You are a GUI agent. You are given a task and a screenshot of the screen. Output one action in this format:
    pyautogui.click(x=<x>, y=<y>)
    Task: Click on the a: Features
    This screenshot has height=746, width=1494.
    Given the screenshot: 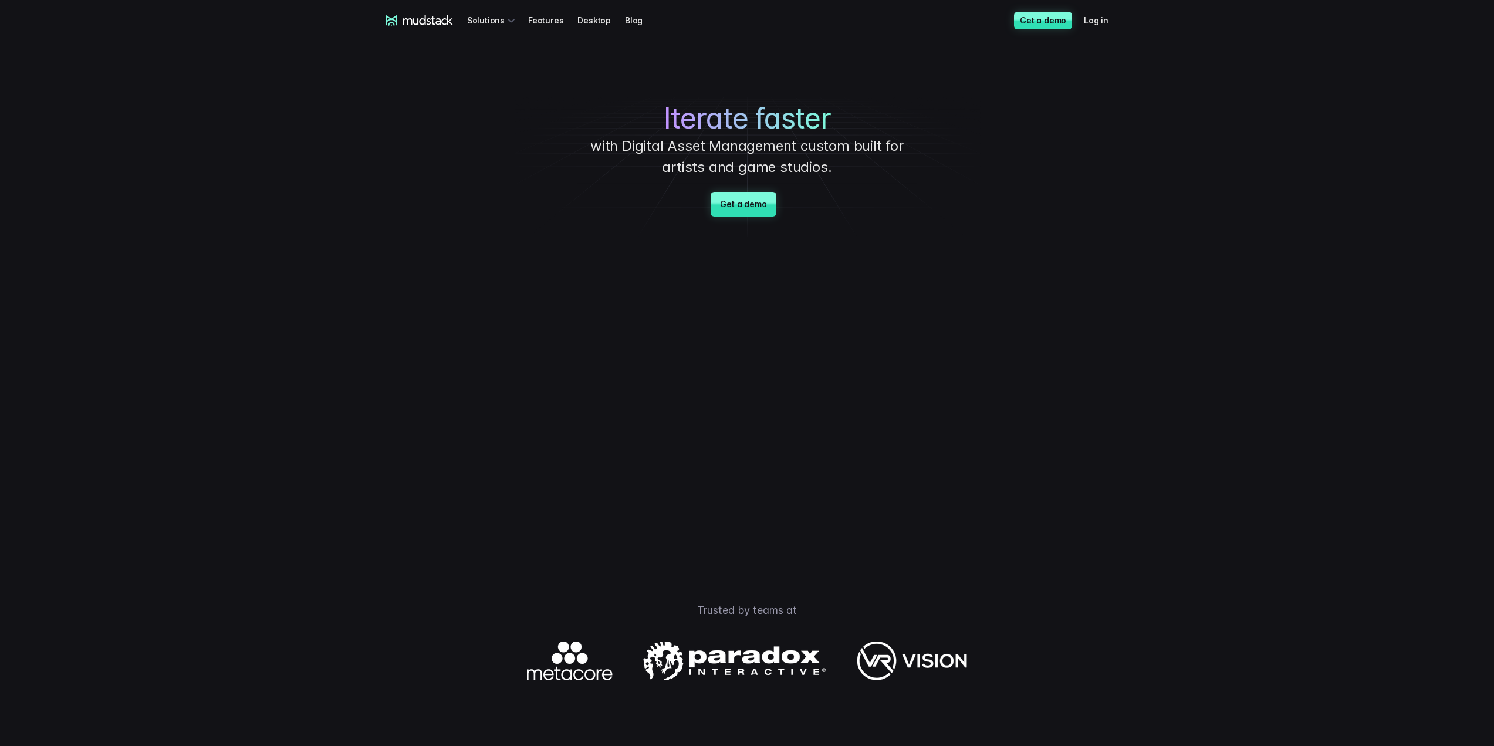 What is the action you would take?
    pyautogui.click(x=553, y=20)
    